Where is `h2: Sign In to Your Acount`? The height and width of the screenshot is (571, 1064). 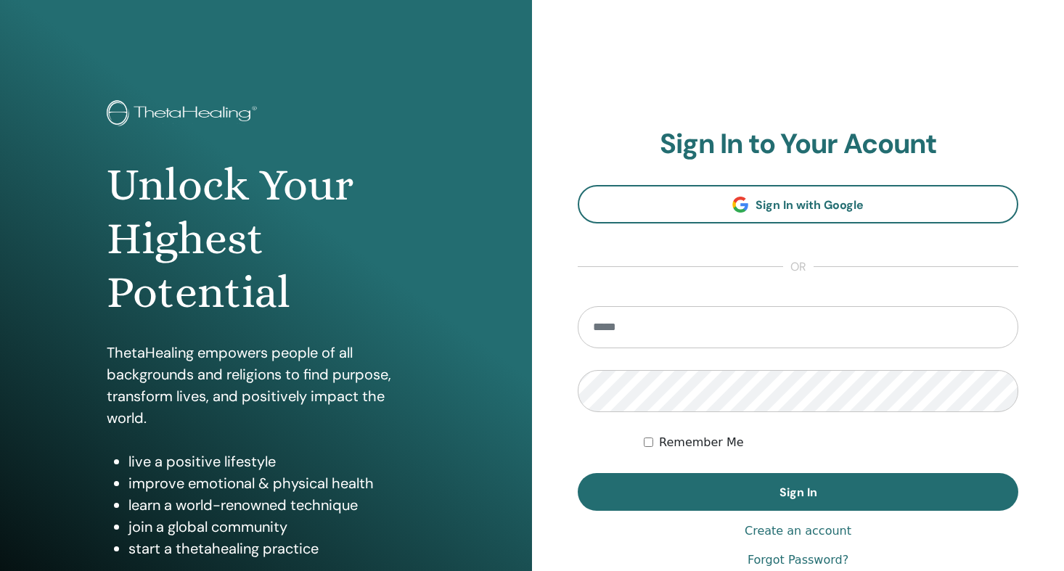
h2: Sign In to Your Acount is located at coordinates (797, 144).